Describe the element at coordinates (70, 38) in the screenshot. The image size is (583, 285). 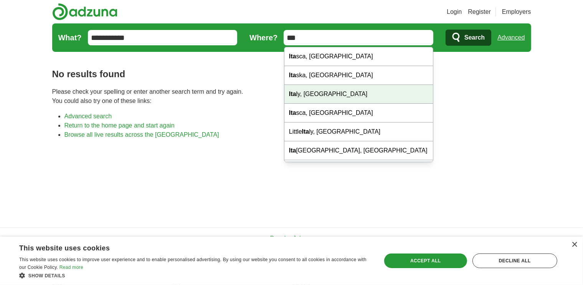
I see `label: What?` at that location.